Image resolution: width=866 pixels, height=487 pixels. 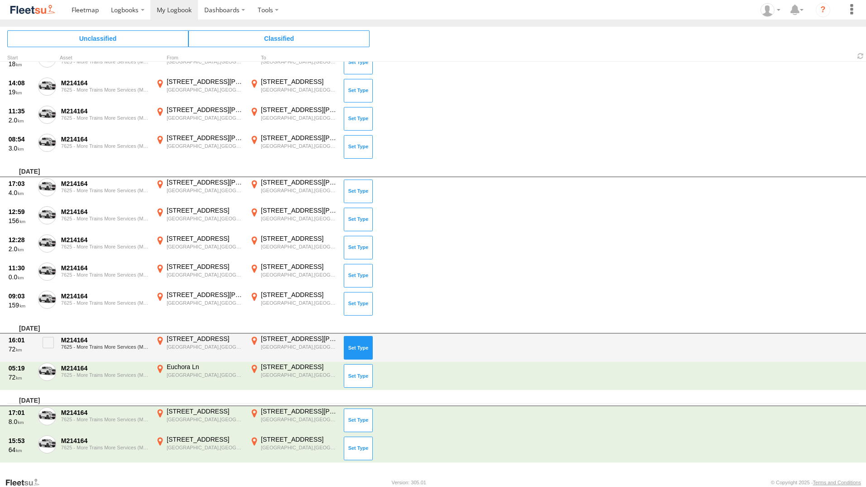 What do you see at coordinates (21, 58) in the screenshot?
I see `div: Click to Sort` at bounding box center [21, 58].